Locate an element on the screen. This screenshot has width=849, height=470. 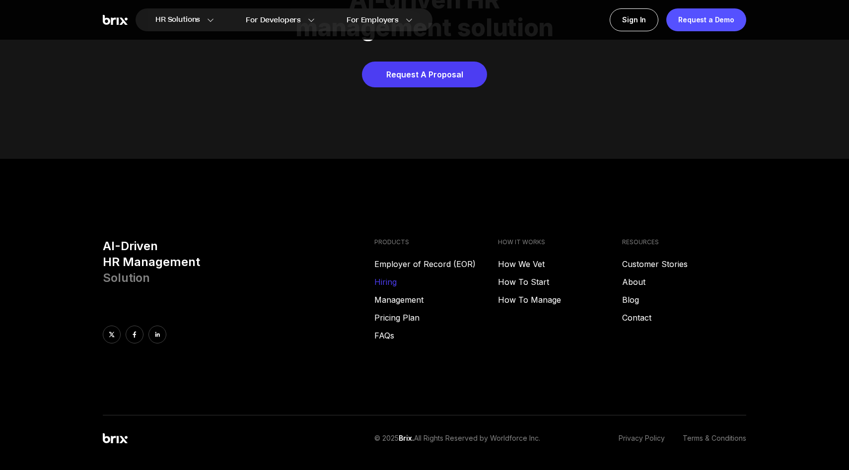
a: FAQs is located at coordinates (436, 335).